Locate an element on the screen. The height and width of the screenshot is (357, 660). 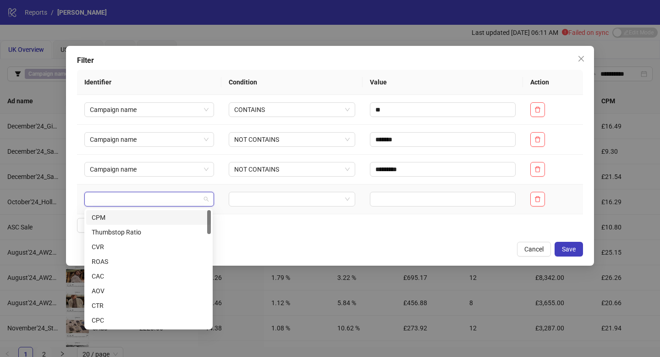
span: Save is located at coordinates (569, 249).